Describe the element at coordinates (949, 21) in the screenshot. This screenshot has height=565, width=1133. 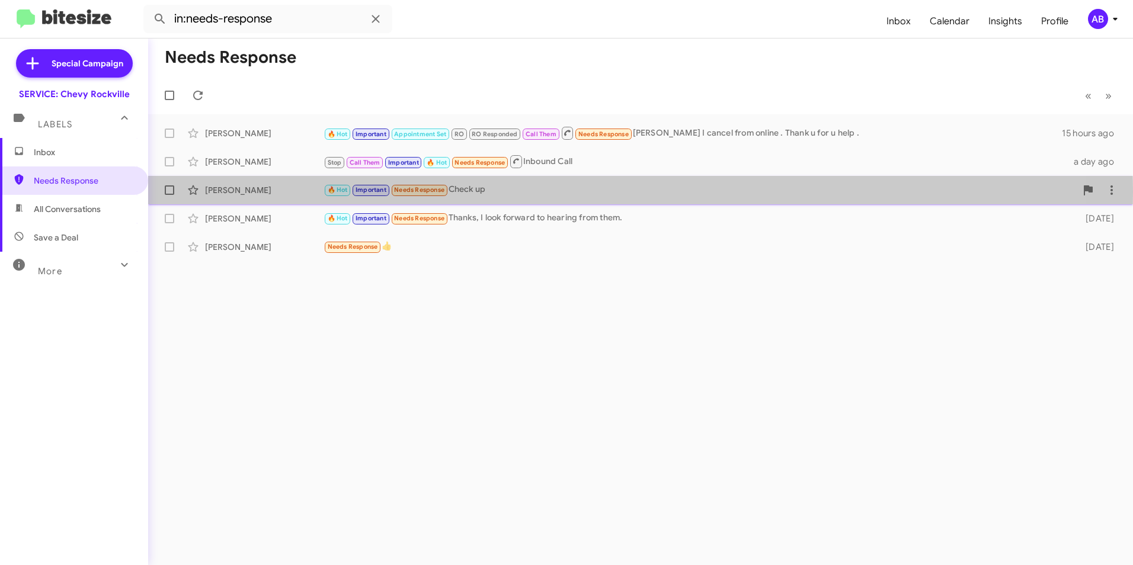
I see `span: Calendar` at that location.